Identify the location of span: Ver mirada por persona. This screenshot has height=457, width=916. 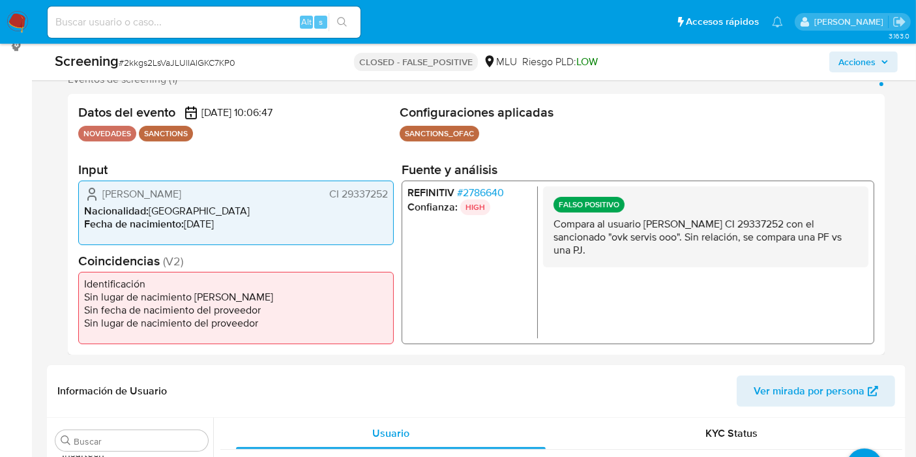
(809, 391).